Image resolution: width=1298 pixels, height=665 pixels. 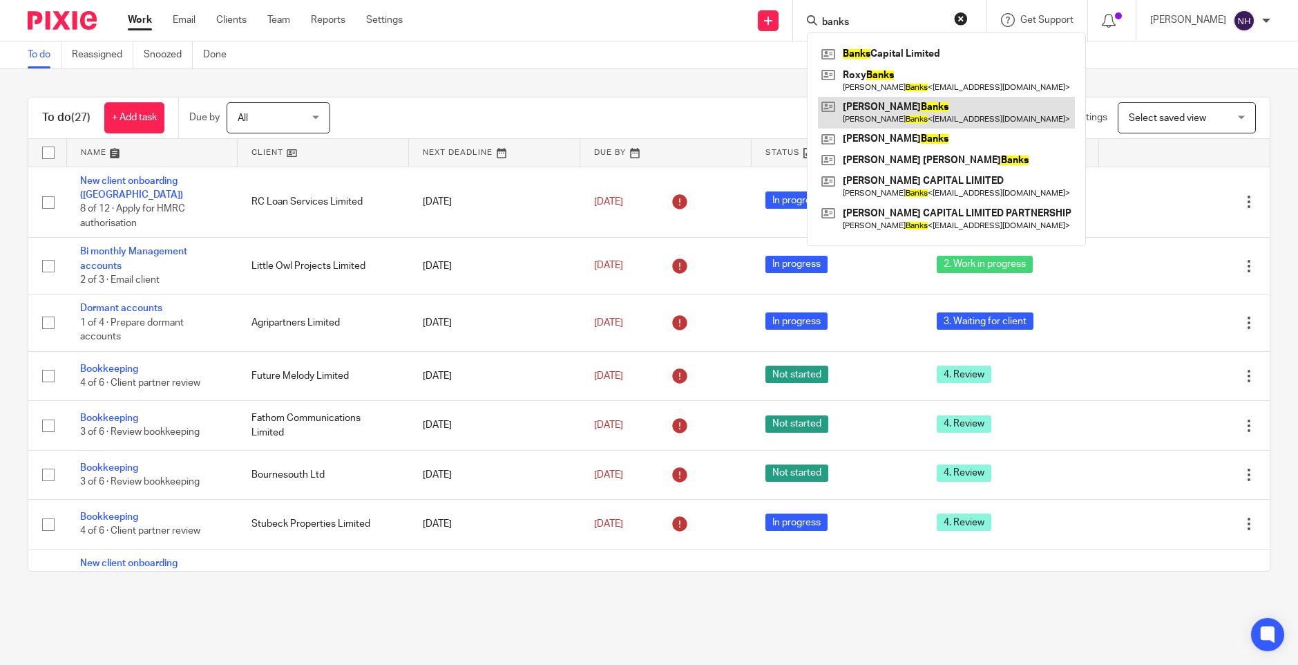 What do you see at coordinates (81, 117) in the screenshot?
I see `span: (27)` at bounding box center [81, 117].